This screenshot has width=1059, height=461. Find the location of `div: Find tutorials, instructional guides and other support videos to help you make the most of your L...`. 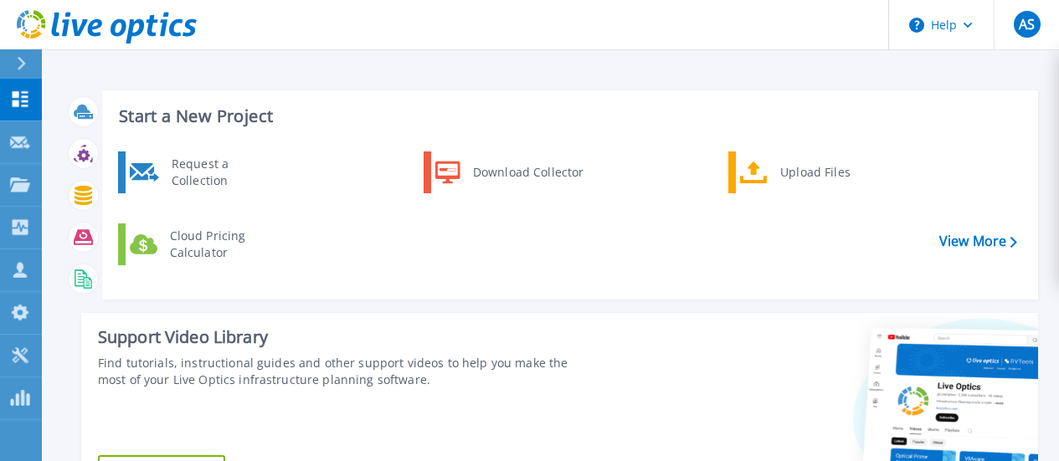

div: Find tutorials, instructional guides and other support videos to help you make the most of your L... is located at coordinates (347, 372).